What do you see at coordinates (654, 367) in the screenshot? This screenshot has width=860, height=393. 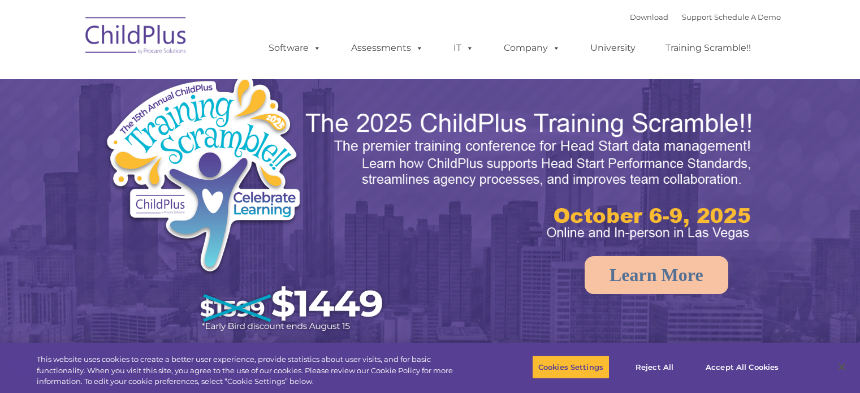 I see `button: Reject All` at bounding box center [654, 367].